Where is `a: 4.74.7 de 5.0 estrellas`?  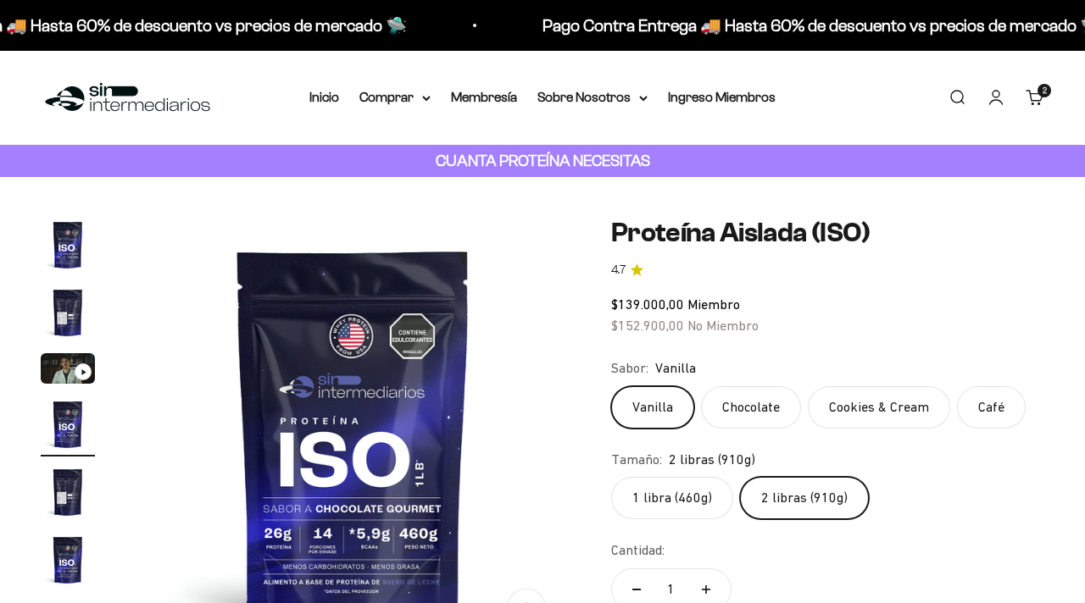
a: 4.74.7 de 5.0 estrellas is located at coordinates (827, 270).